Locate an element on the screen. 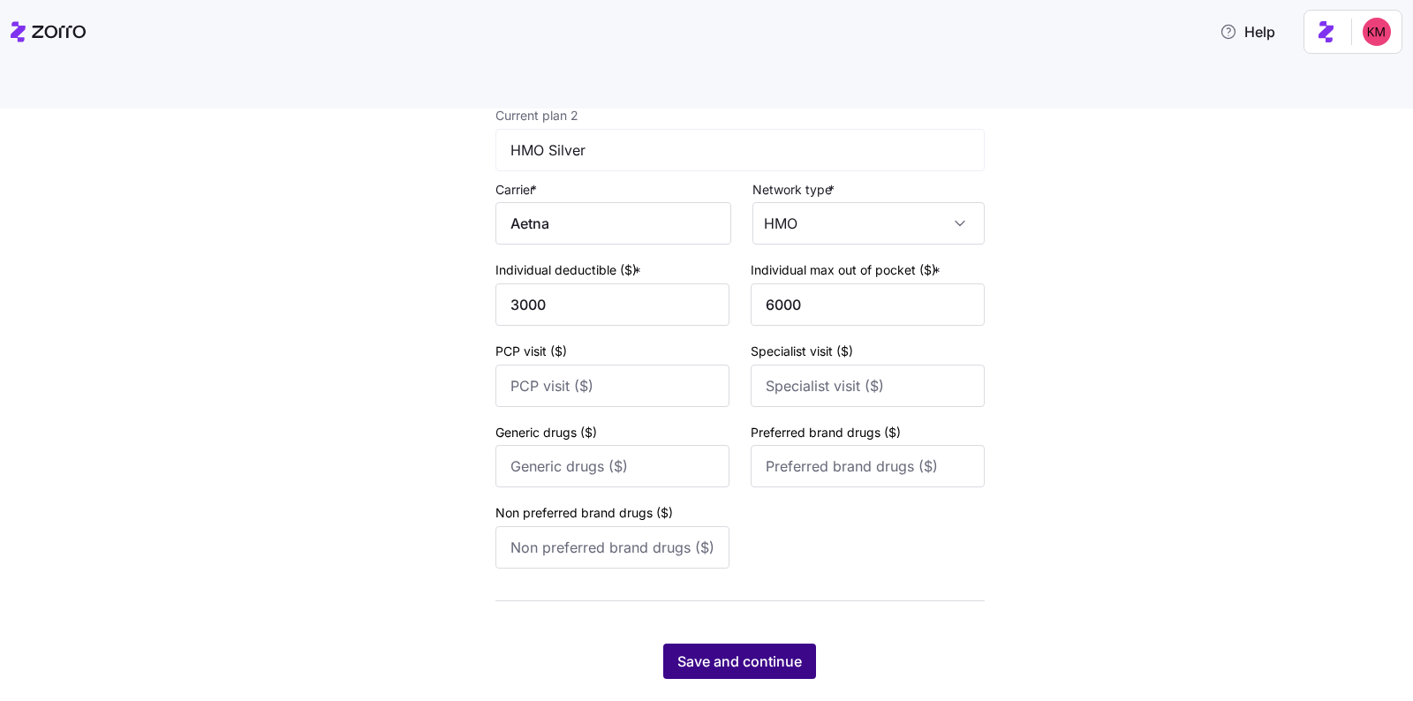 This screenshot has height=701, width=1413. button: Help is located at coordinates (1247, 32).